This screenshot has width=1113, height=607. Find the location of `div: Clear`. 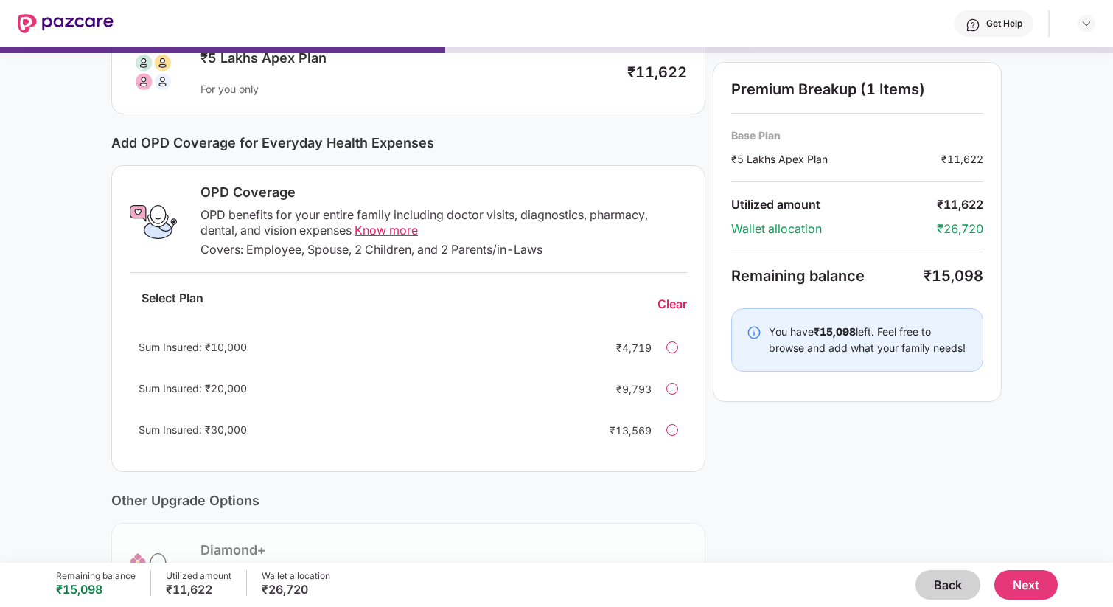

div: Clear is located at coordinates (672, 304).